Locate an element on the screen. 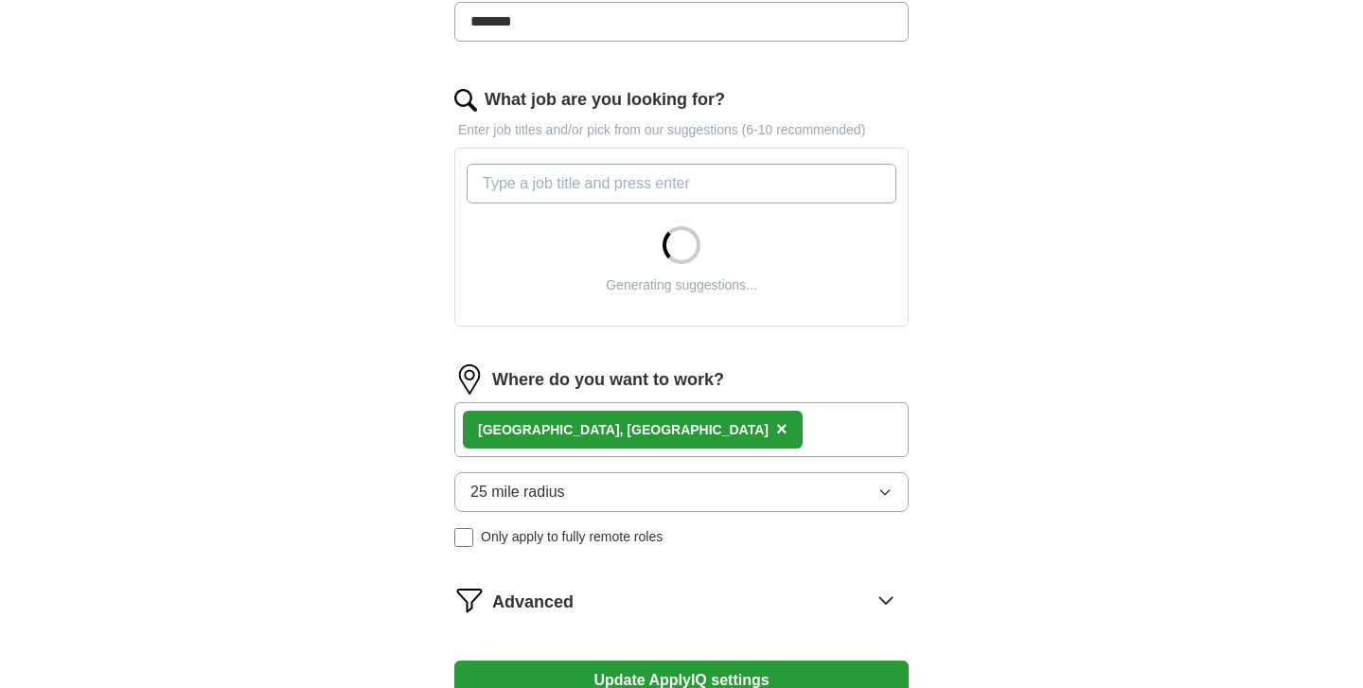 This screenshot has width=1363, height=688. img: filter is located at coordinates (470, 600).